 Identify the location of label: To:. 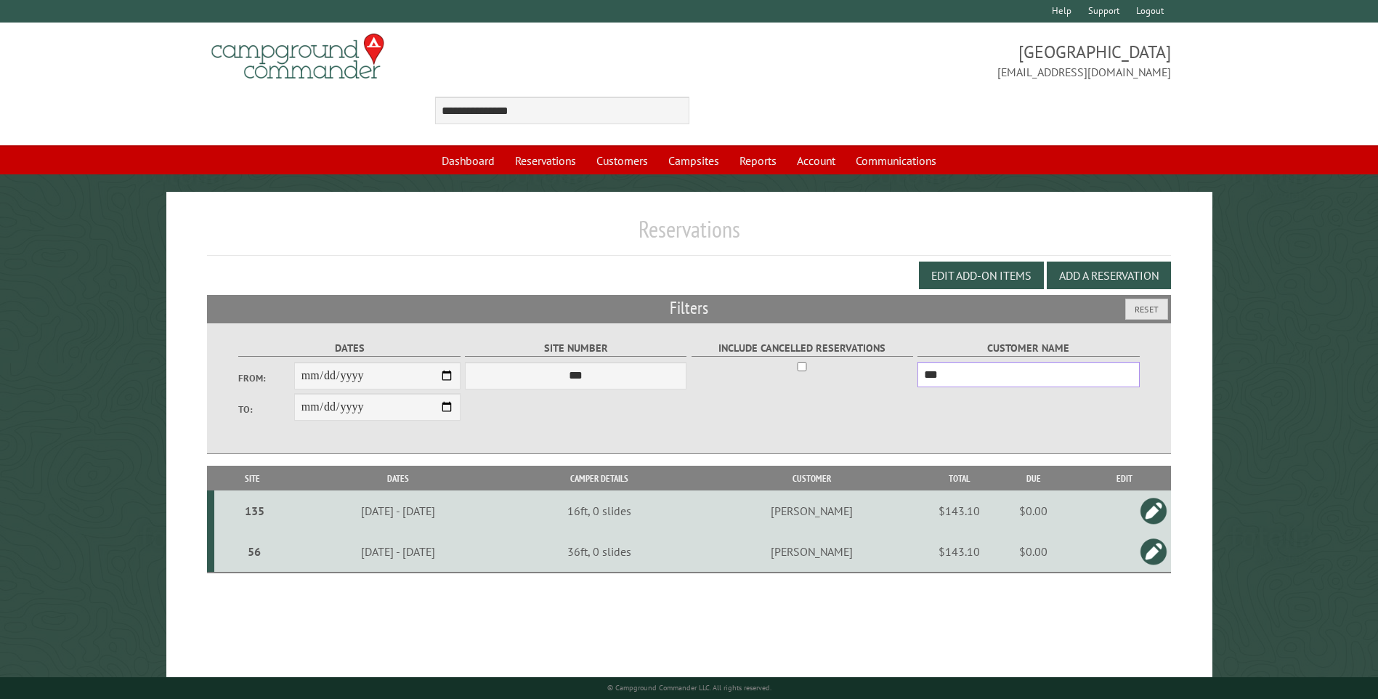
(266, 409).